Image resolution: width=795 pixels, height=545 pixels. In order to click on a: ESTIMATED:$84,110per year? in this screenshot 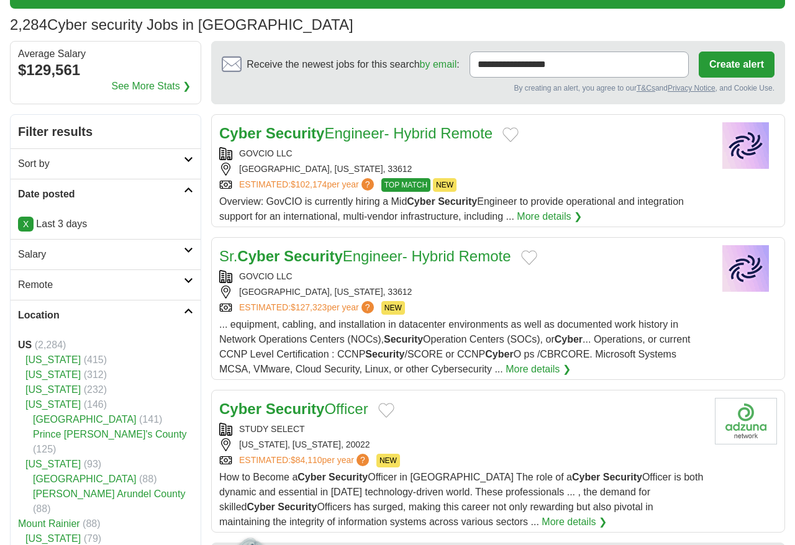, I will do `click(305, 461)`.